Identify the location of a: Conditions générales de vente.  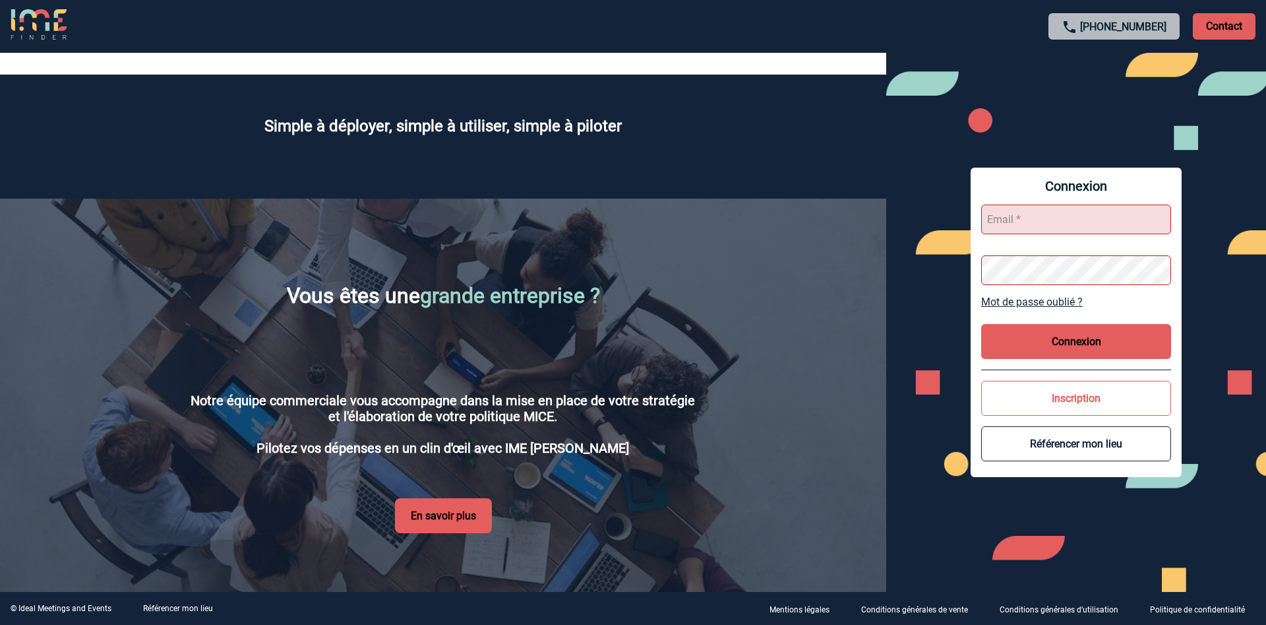
(920, 608).